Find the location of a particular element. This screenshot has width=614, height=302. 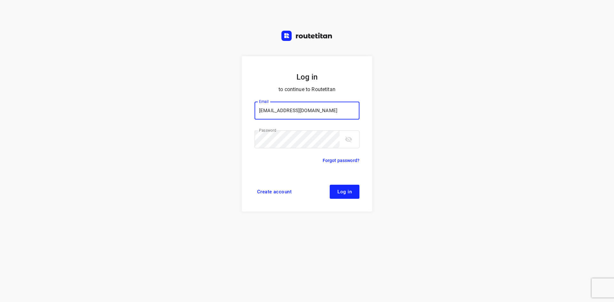

button: Log in is located at coordinates (344, 192).